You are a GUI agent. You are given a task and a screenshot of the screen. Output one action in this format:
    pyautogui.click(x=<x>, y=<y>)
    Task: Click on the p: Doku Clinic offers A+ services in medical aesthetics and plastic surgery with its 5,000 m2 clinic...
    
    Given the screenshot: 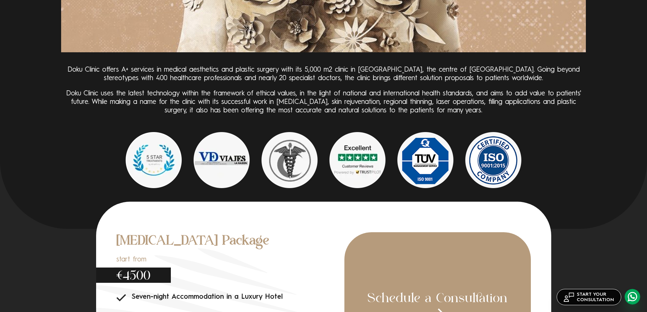 What is the action you would take?
    pyautogui.click(x=323, y=74)
    